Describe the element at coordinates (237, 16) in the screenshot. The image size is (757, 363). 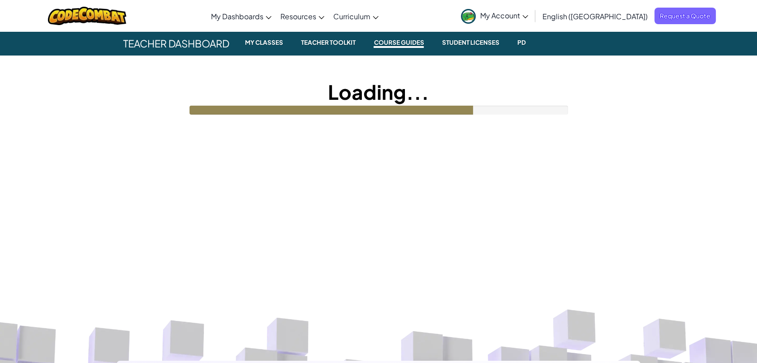
I see `span: My Dashboards` at that location.